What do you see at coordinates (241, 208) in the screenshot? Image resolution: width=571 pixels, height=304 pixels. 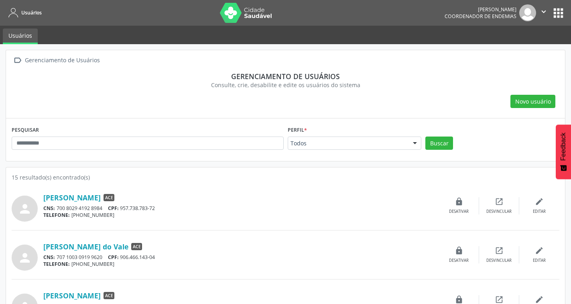 I see `div: 700 8029 4192 8984 957.738.783-72` at bounding box center [241, 208].